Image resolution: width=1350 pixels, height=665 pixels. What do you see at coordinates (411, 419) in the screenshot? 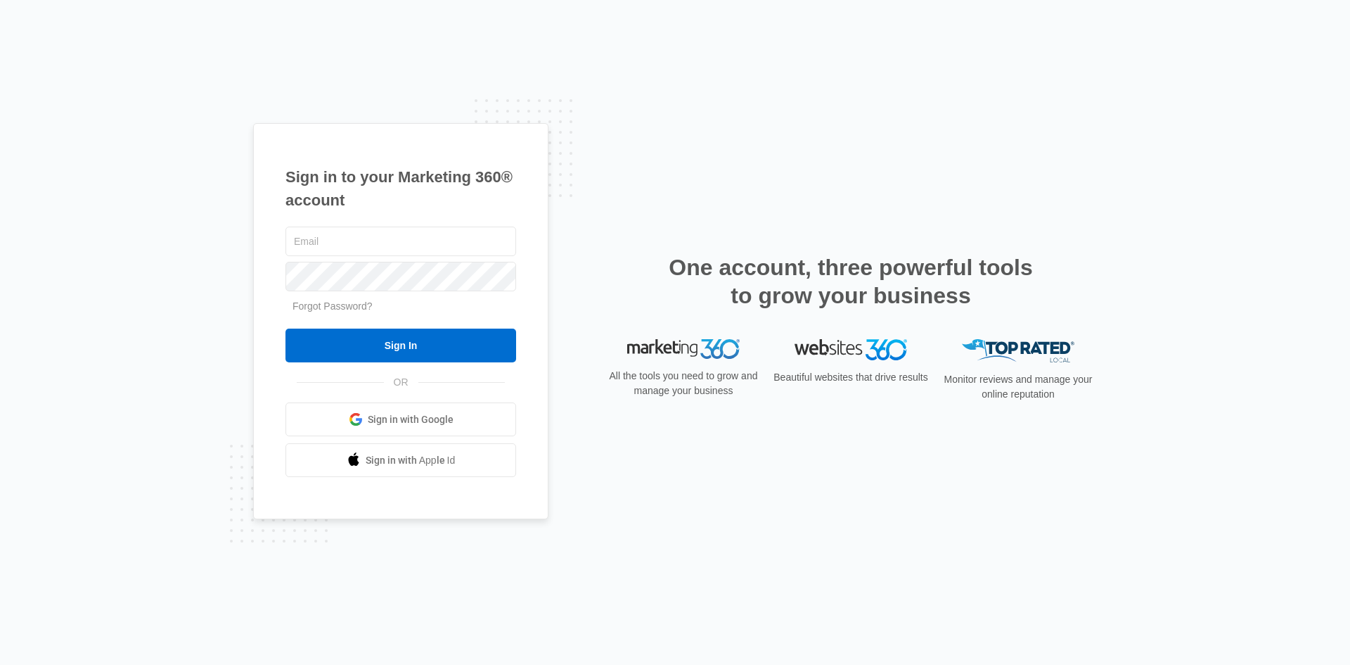
I see `span: Sign in with Google` at bounding box center [411, 419].